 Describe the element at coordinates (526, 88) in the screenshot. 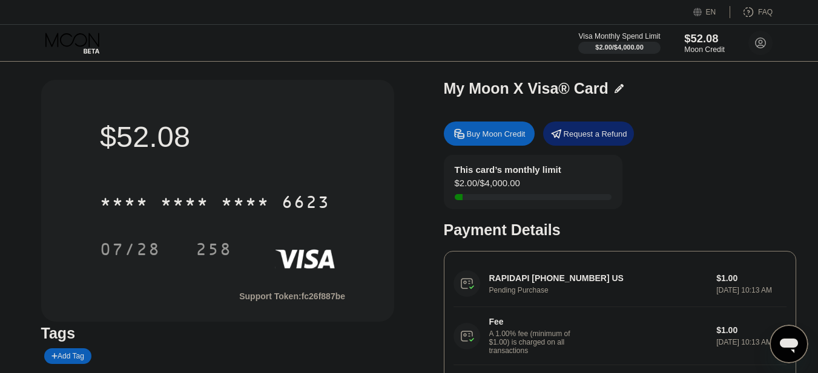

I see `div: My Moon X Visa® Card` at that location.